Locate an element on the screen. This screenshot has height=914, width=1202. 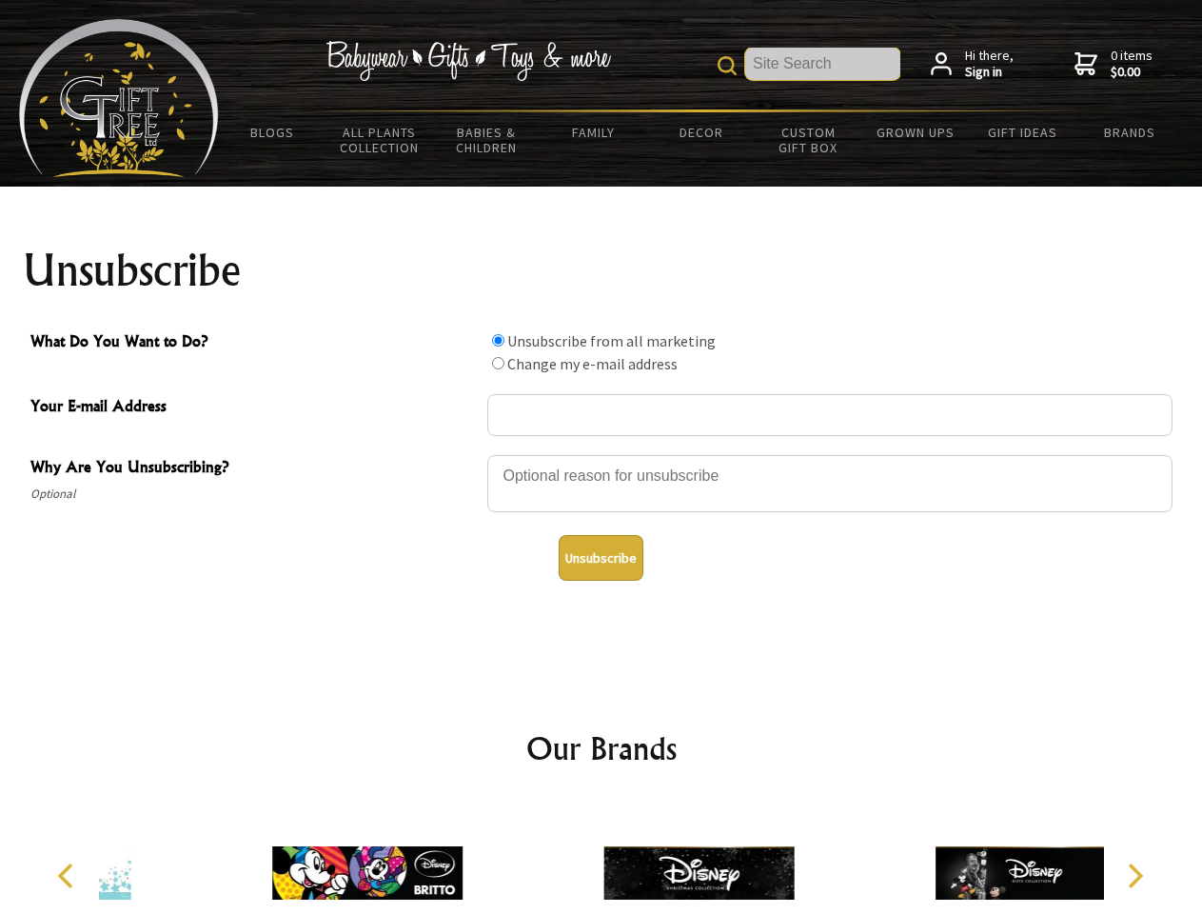
label: Change my e-mail address is located at coordinates (592, 364).